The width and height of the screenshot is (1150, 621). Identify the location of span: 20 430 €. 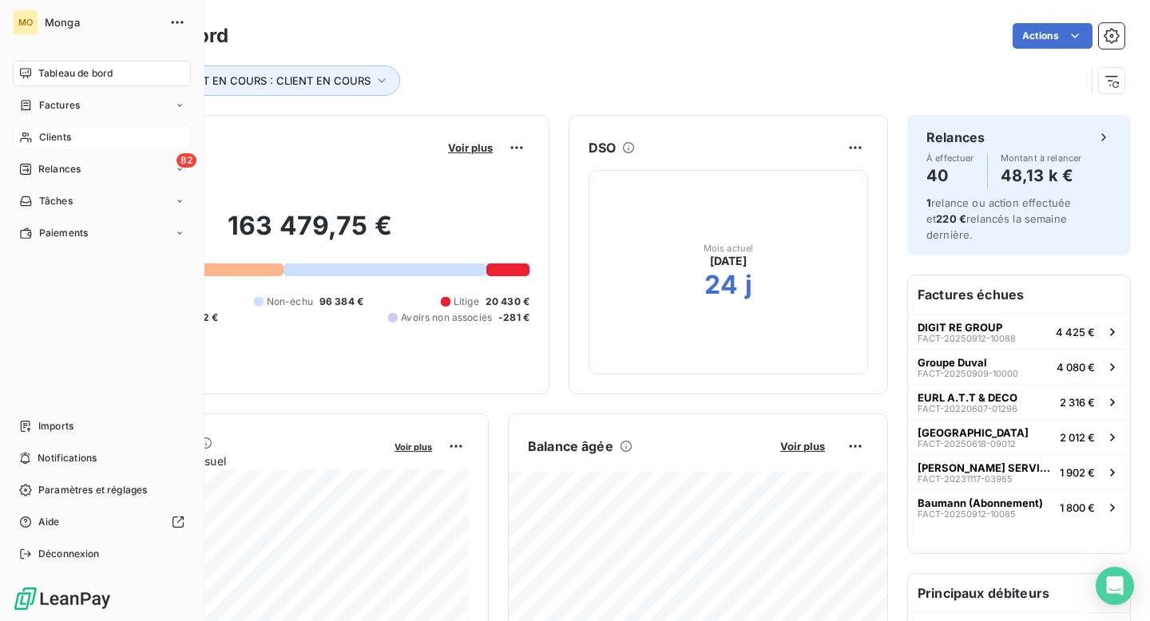
(507, 302).